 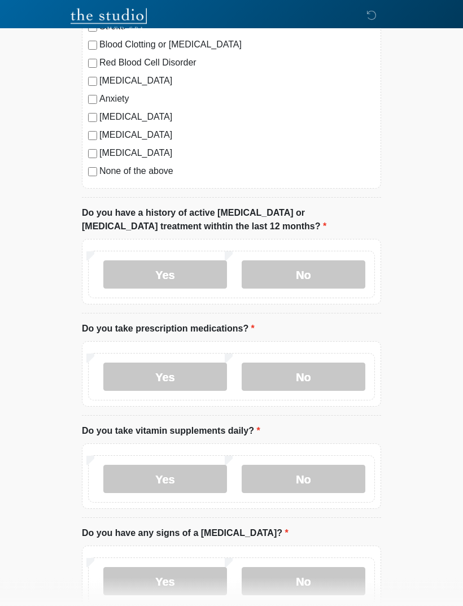 I want to click on input: None of the above, so click(x=93, y=172).